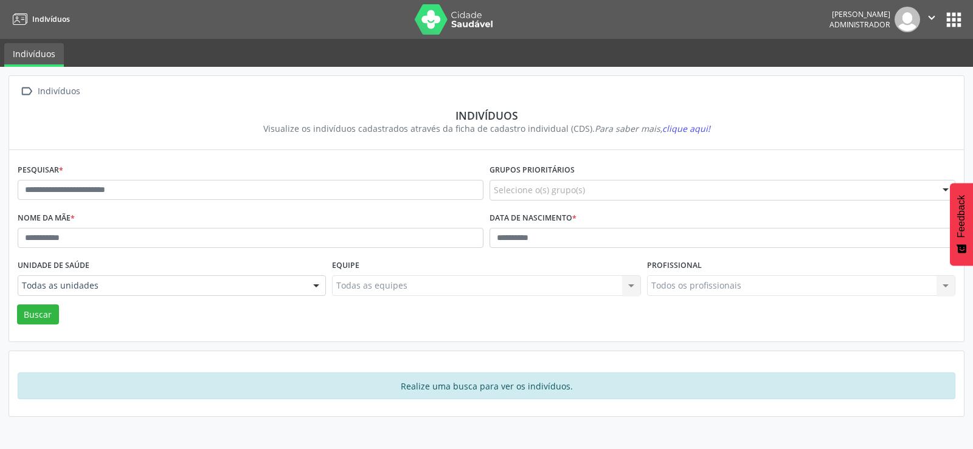  I want to click on button: Buscar, so click(38, 315).